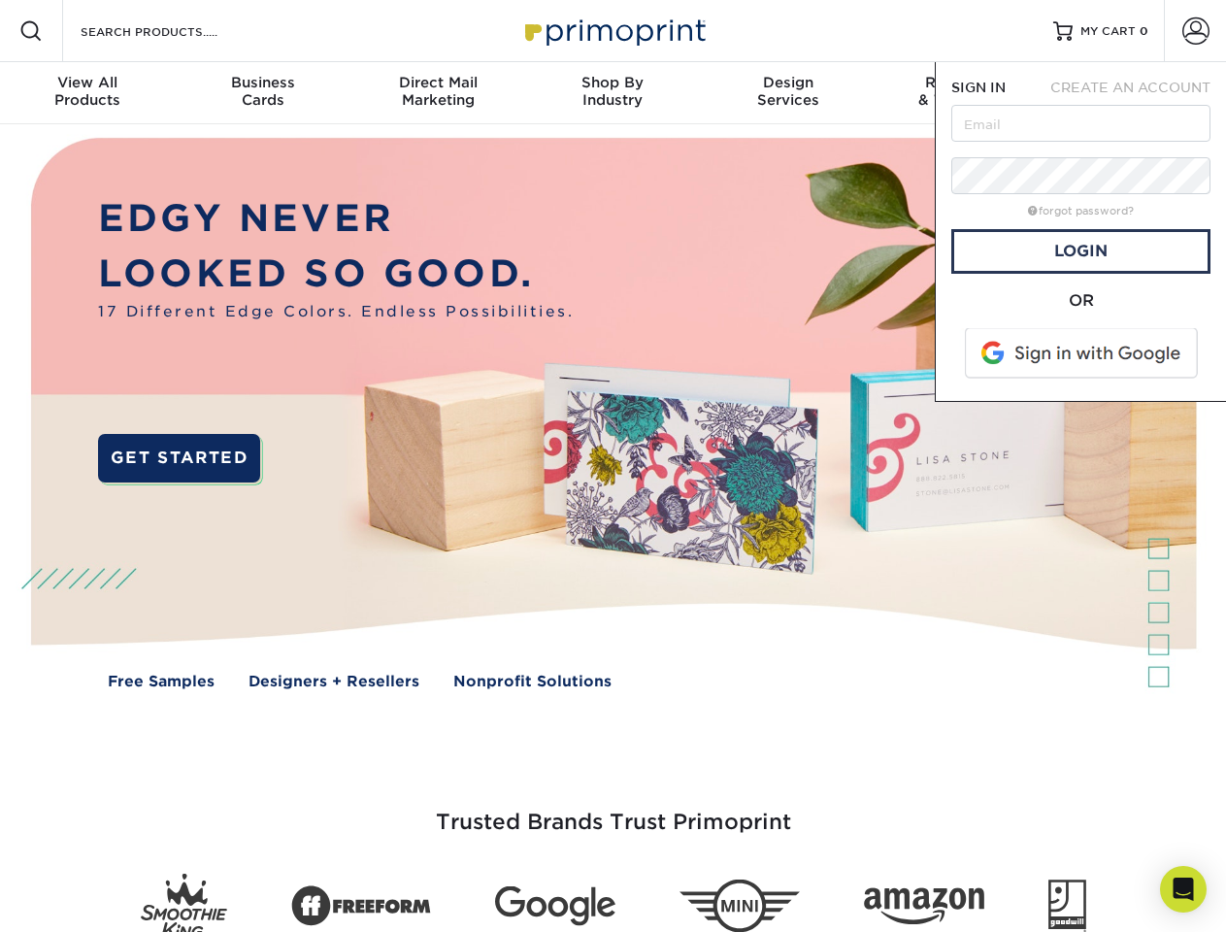  What do you see at coordinates (438, 83) in the screenshot?
I see `span: Direct Mail` at bounding box center [438, 83].